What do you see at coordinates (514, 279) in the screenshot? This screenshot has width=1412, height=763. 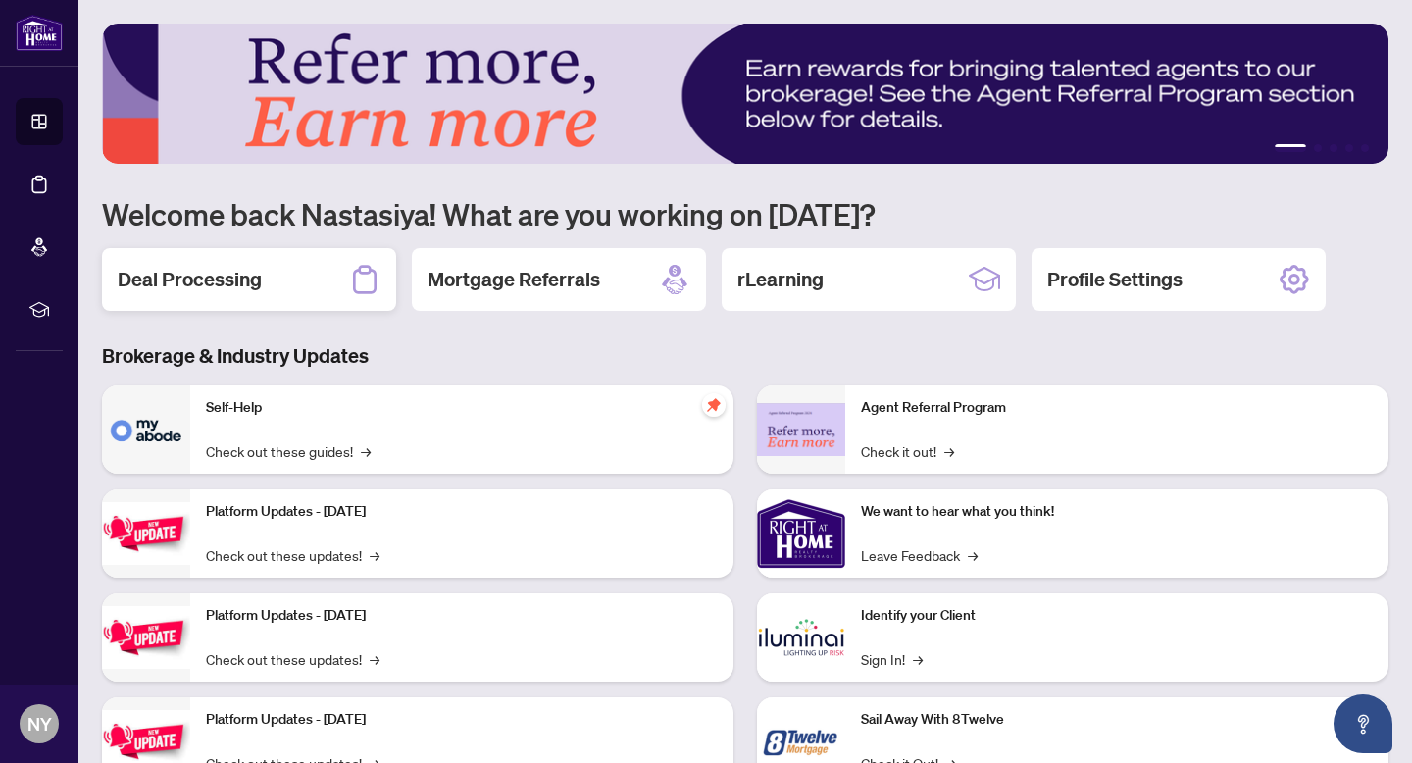 I see `h2: Mortgage Referrals` at bounding box center [514, 279].